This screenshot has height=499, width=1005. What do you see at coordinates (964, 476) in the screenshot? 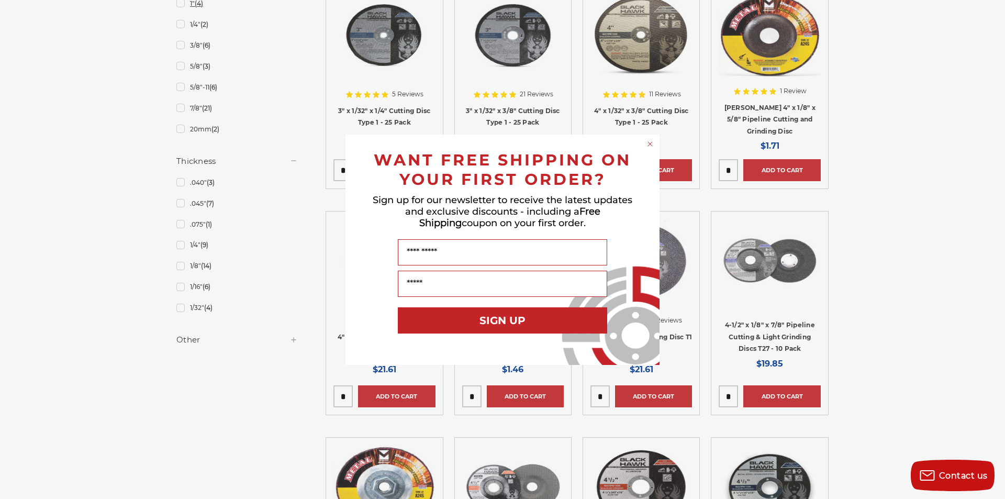
I see `span: Contact us` at bounding box center [964, 476].